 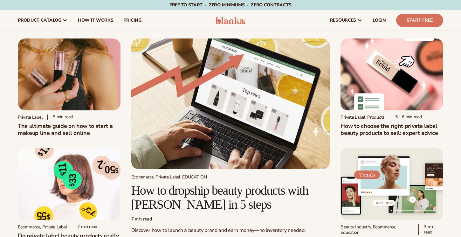 I want to click on a: pricing, so click(x=132, y=20).